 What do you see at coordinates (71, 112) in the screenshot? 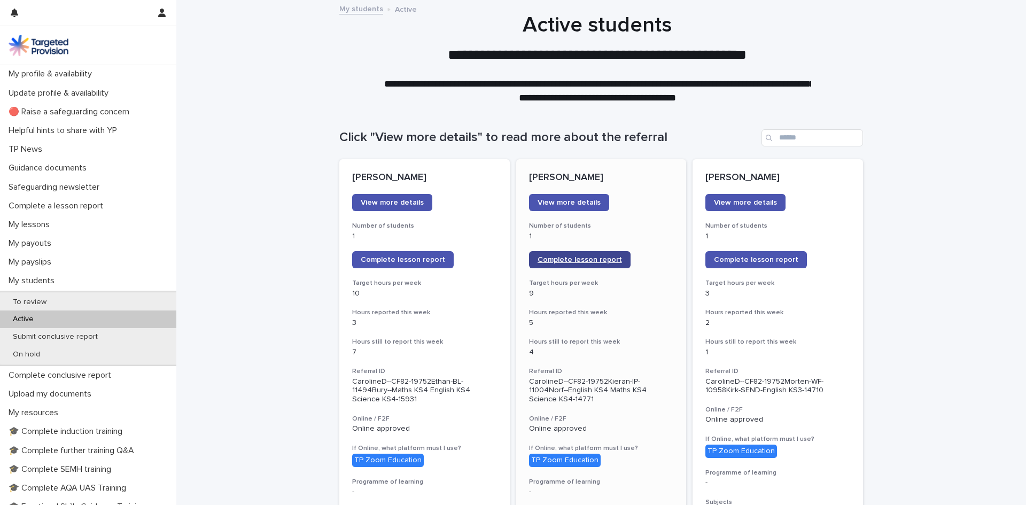
I see `p: 🔴 Raise a safeguarding concern` at bounding box center [71, 112].